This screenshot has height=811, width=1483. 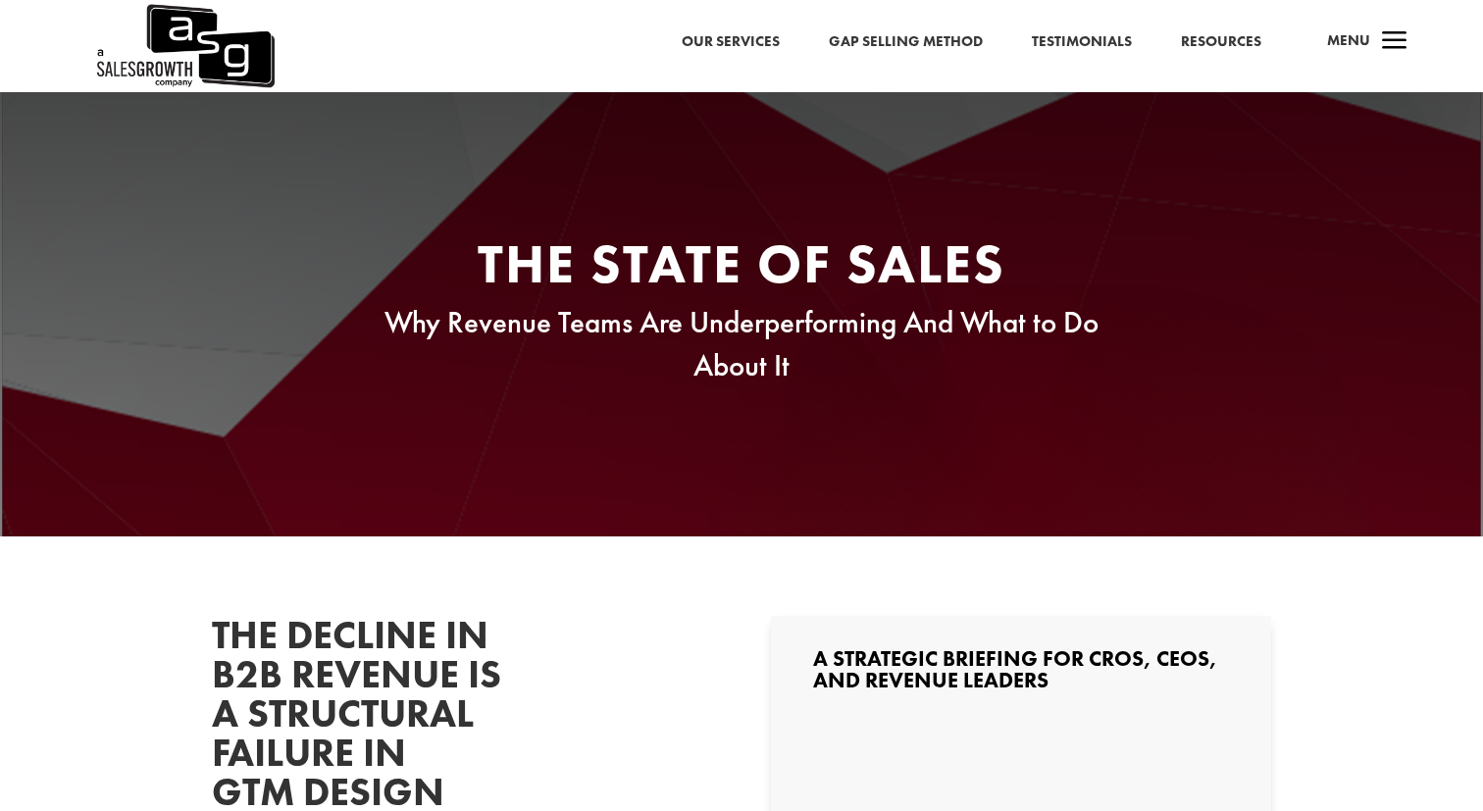 I want to click on h3: A Strategic Briefing for CROs, CEOs, and Revenue Leaders, so click(x=1021, y=675).